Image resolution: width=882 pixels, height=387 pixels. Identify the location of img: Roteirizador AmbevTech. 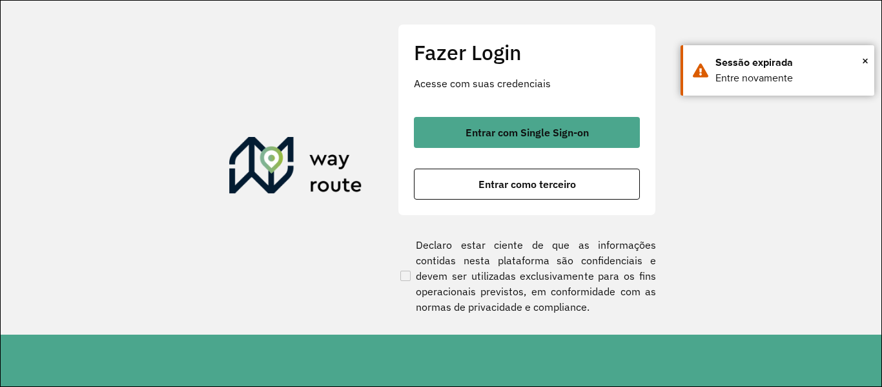
(296, 168).